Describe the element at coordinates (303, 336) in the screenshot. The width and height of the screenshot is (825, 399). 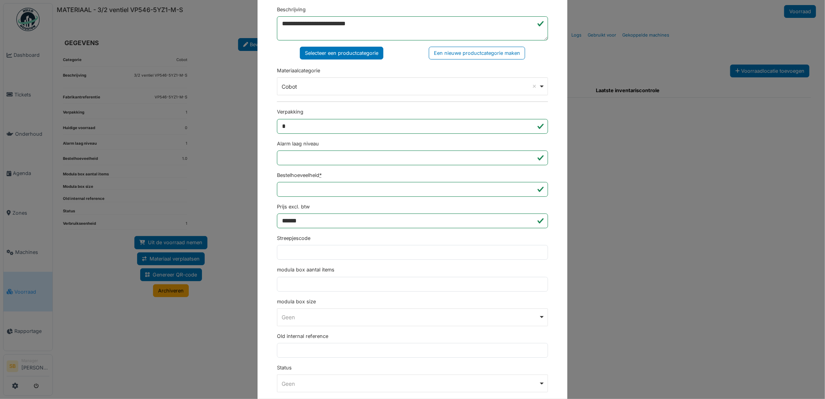
I see `label: Old internal reference` at that location.